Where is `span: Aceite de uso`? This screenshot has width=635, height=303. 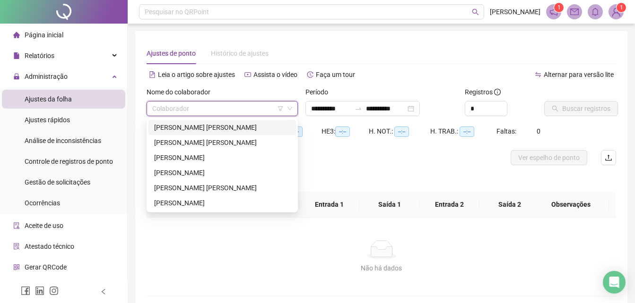
span: Aceite de uso is located at coordinates (44, 226).